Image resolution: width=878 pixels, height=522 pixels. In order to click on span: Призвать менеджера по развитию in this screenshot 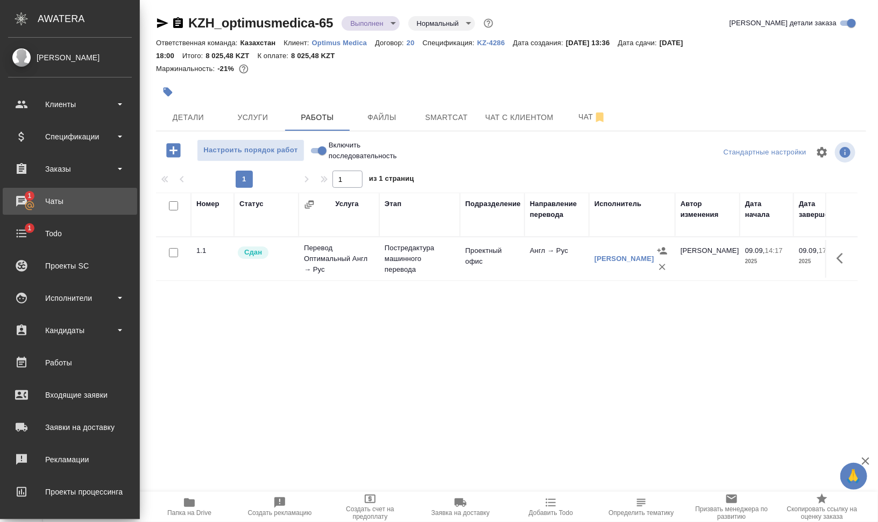, I will do `click(732, 513)`.